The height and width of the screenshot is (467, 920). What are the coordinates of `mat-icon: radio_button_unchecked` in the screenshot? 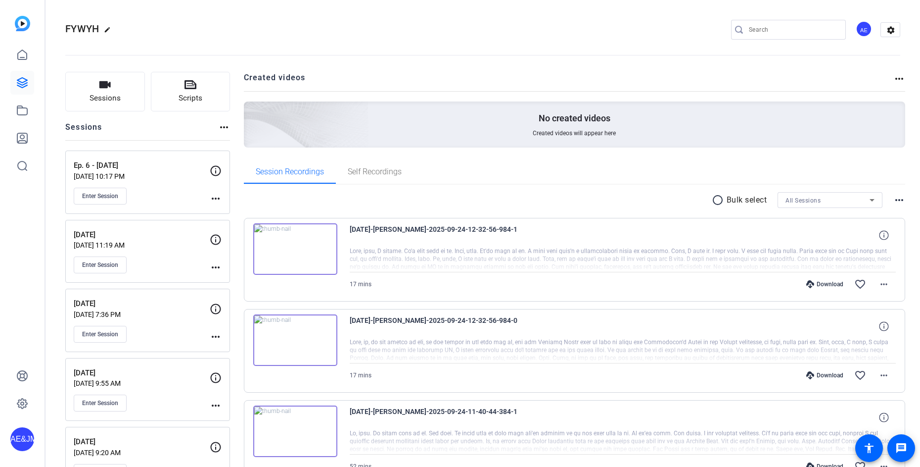 It's located at (719, 200).